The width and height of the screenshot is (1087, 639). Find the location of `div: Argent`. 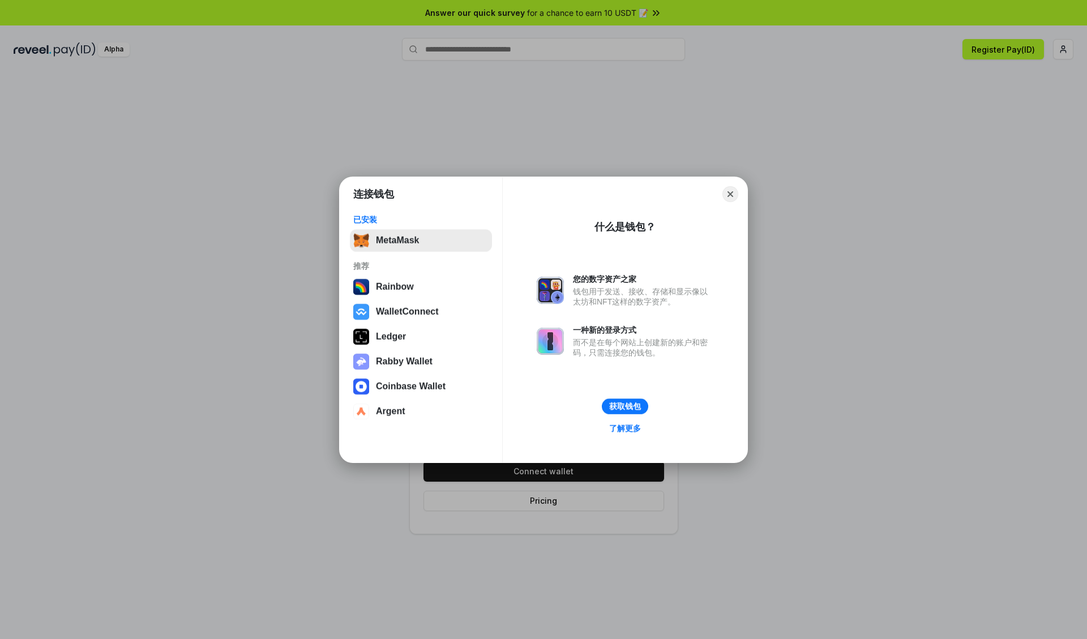

div: Argent is located at coordinates (391, 412).